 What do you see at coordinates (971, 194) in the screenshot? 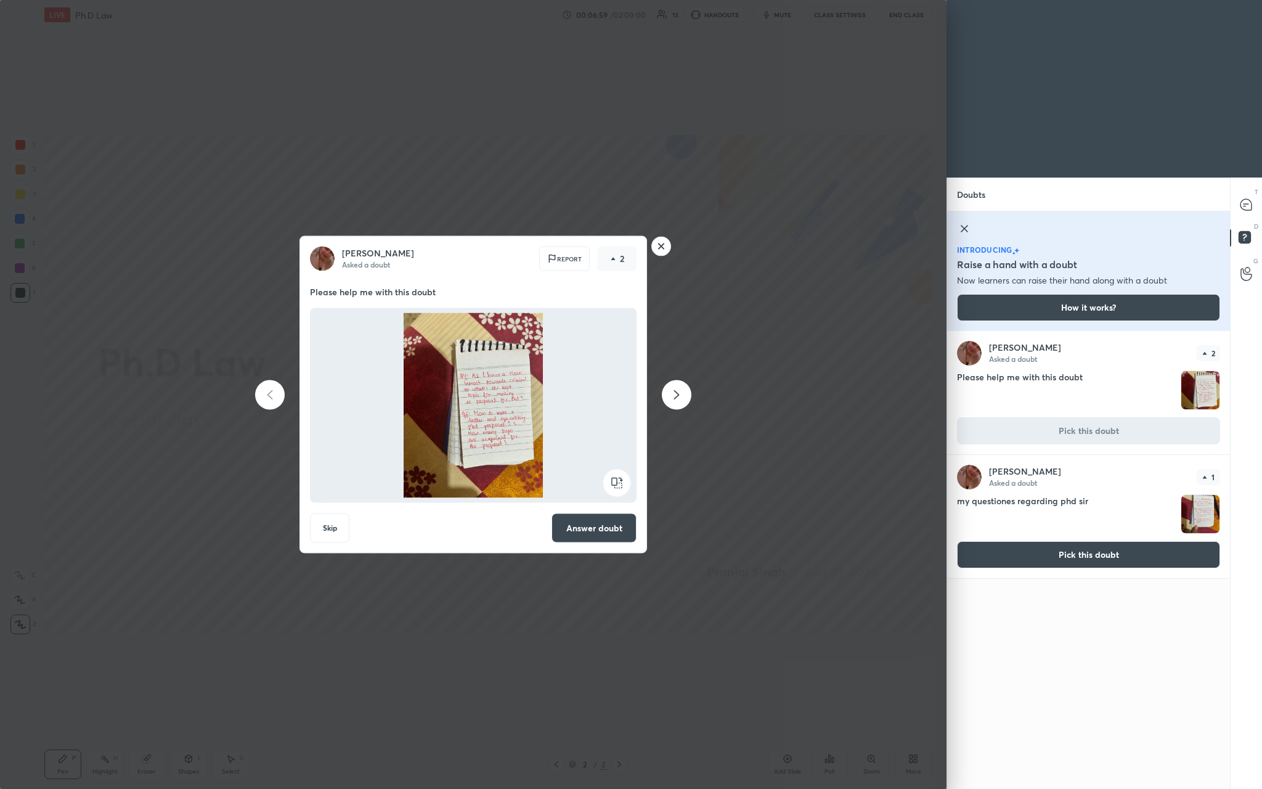
I see `p: Doubts` at bounding box center [971, 194].